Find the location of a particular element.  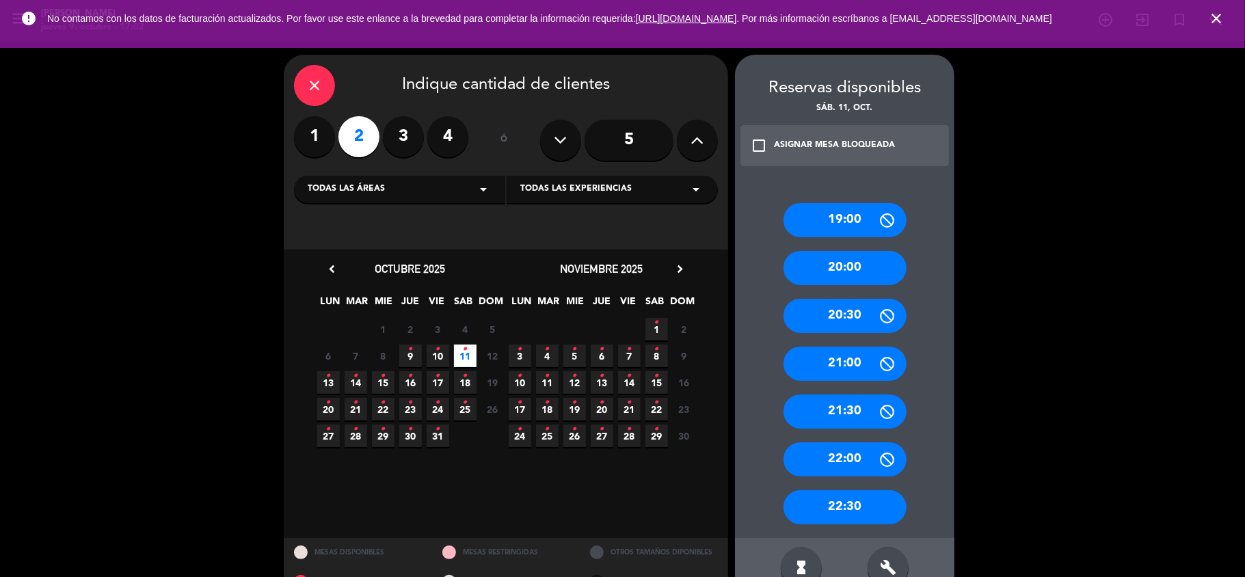

span: 21 is located at coordinates (355, 409).